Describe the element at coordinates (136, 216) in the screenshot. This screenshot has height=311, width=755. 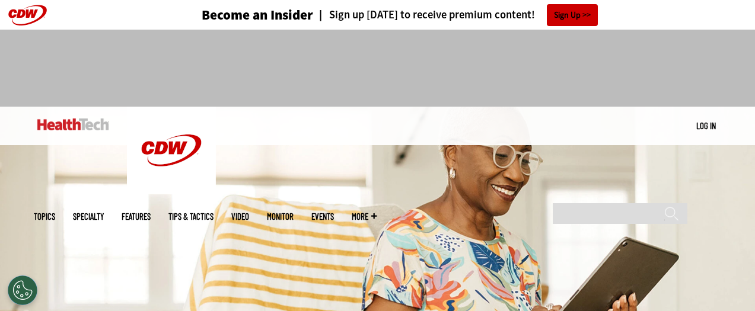
I see `a: Features` at that location.